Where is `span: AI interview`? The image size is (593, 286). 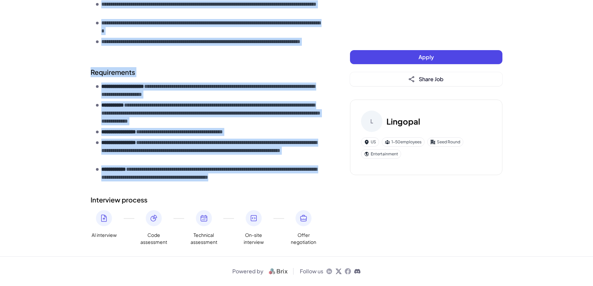 span: AI interview is located at coordinates (104, 235).